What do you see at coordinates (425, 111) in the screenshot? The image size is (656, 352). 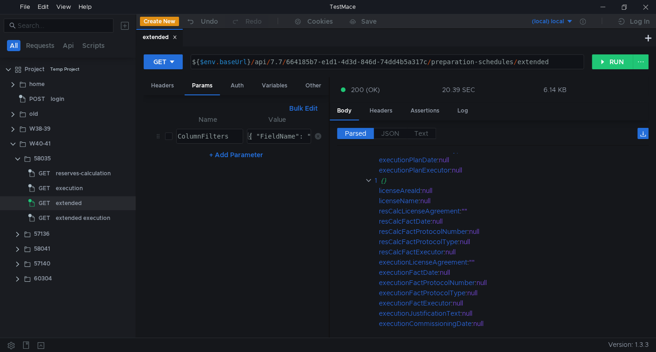 I see `div: Assertions` at bounding box center [425, 111].